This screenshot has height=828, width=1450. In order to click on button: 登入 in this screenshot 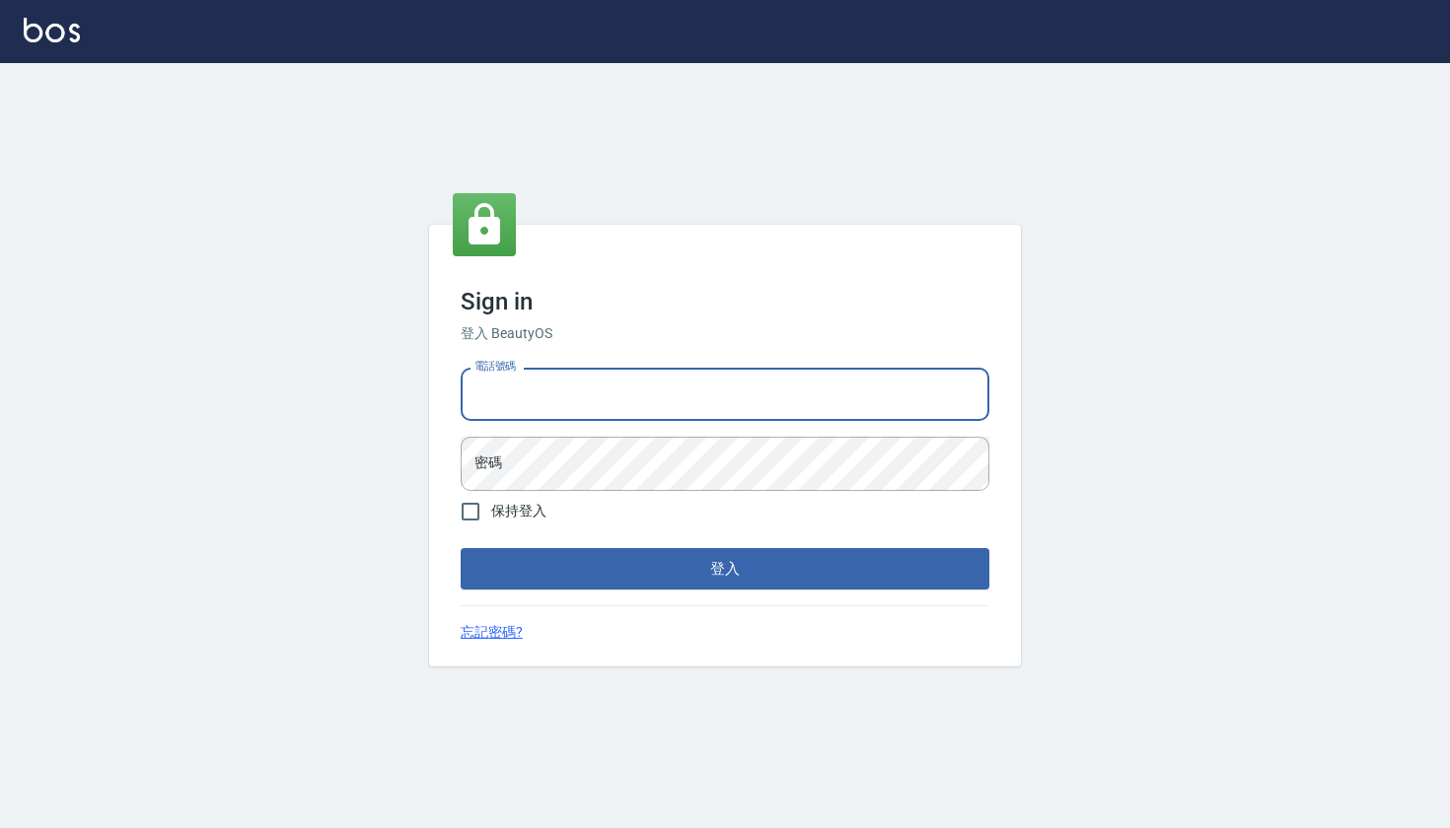, I will do `click(725, 569)`.